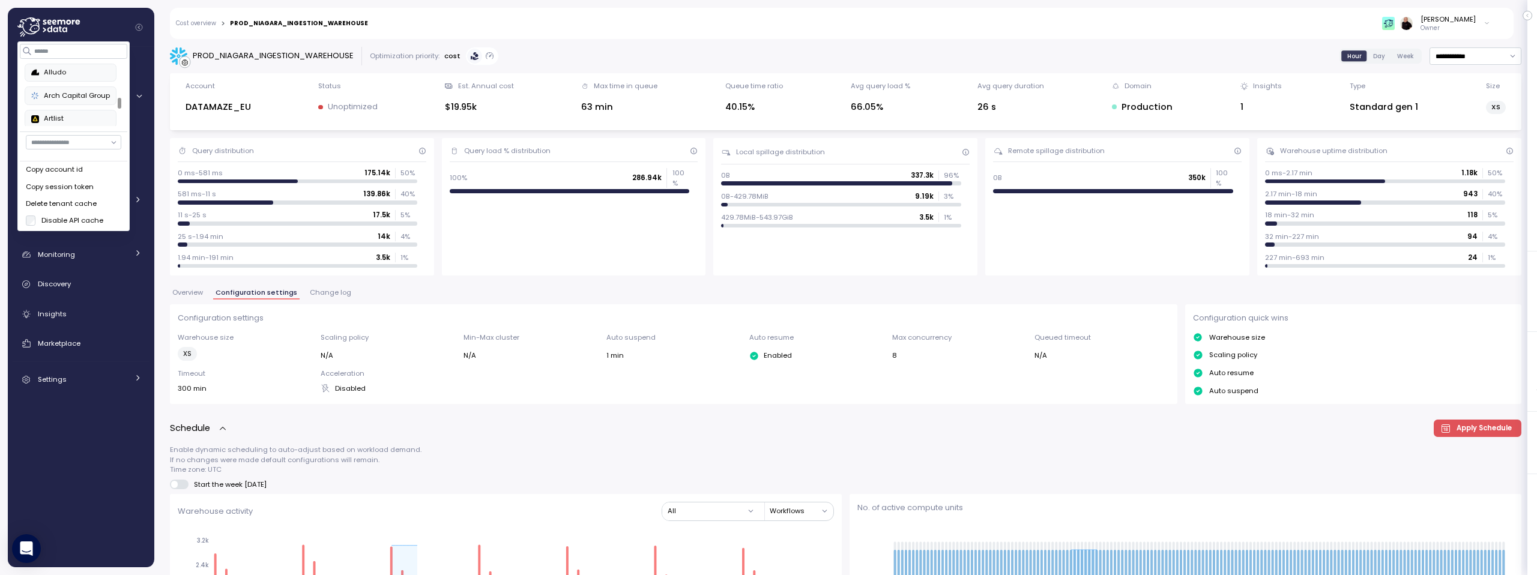 Image resolution: width=1537 pixels, height=575 pixels. What do you see at coordinates (223, 151) in the screenshot?
I see `div: Query distribution` at bounding box center [223, 151].